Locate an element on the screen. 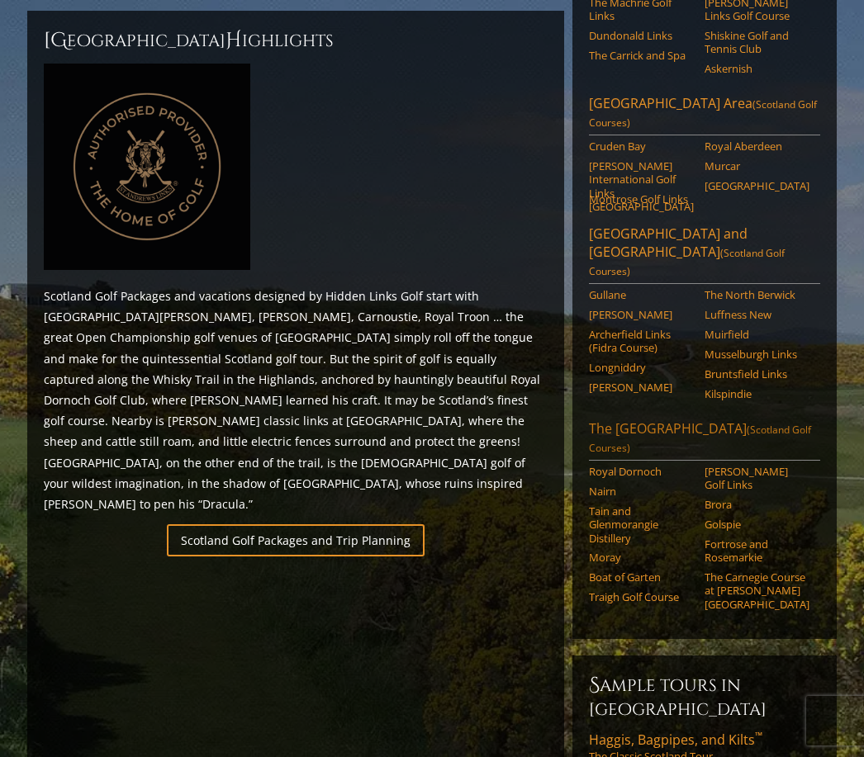 The height and width of the screenshot is (757, 864). a: The North Berwick is located at coordinates (756, 295).